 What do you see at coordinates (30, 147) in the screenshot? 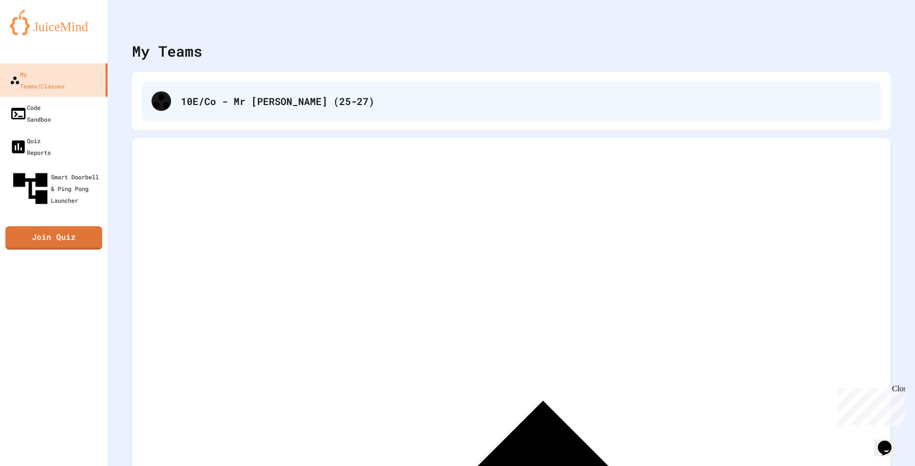
I see `div: Quiz Reports` at bounding box center [30, 147].